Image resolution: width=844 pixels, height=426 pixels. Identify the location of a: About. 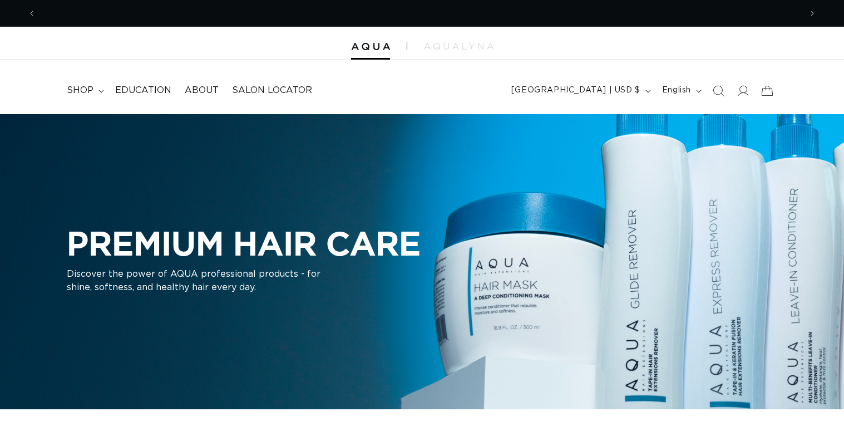
(201, 90).